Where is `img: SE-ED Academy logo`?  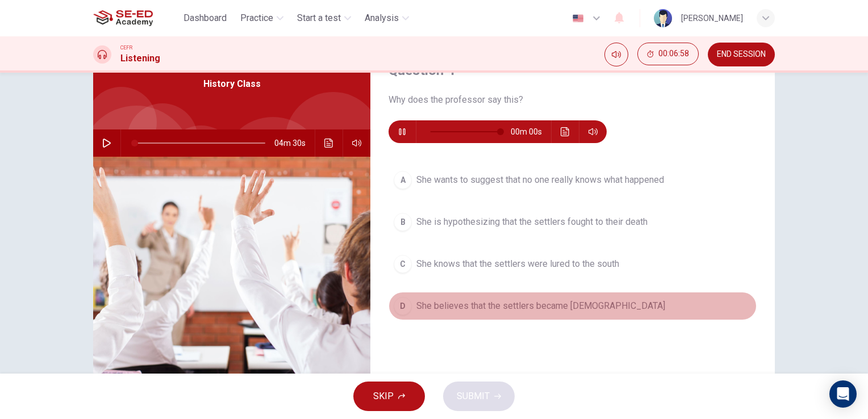
img: SE-ED Academy logo is located at coordinates (123, 18).